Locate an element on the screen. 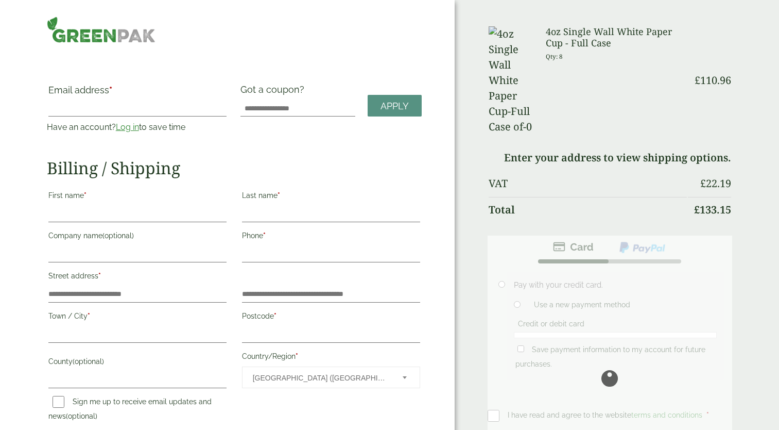  label: Got a coupon? is located at coordinates (275, 92).